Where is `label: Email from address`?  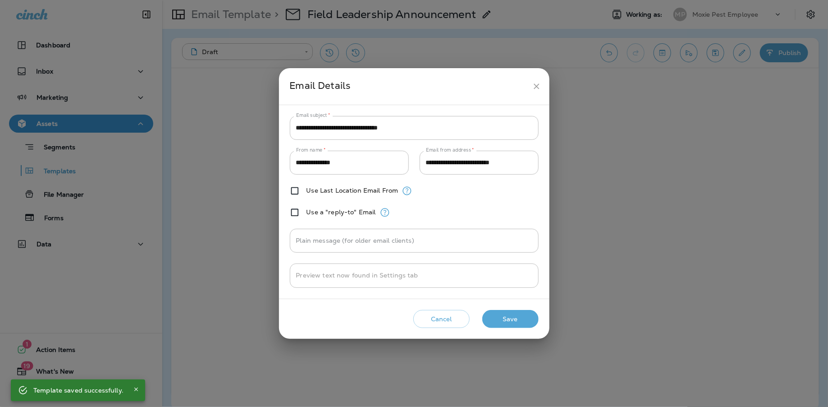 label: Email from address is located at coordinates (450, 150).